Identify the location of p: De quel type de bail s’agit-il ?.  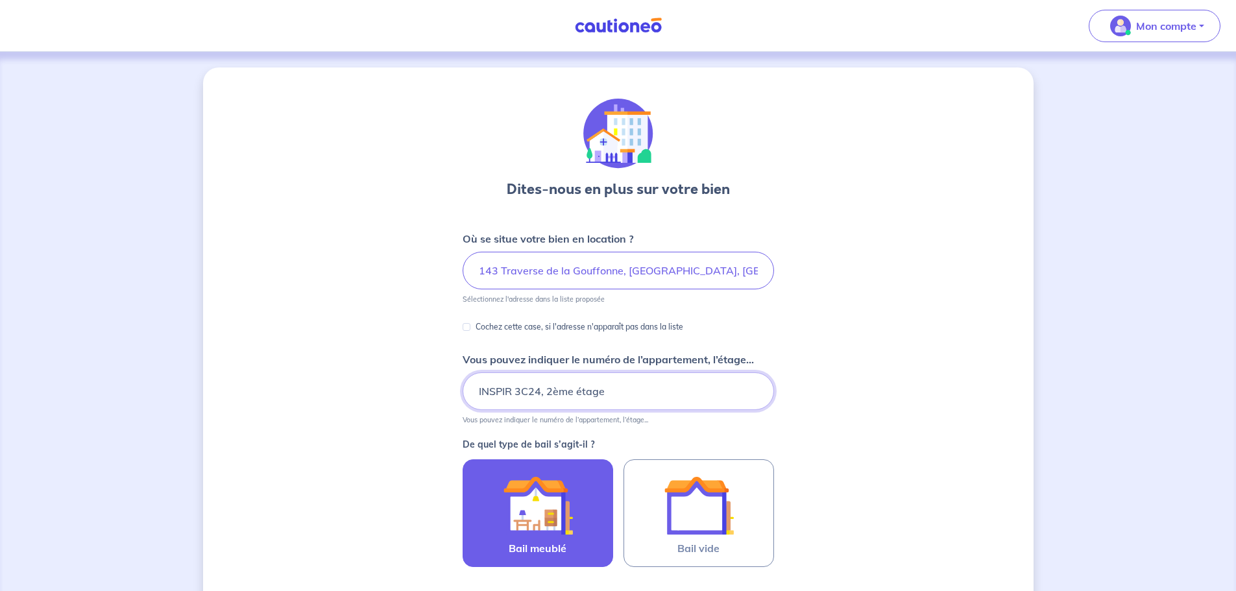
(618, 444).